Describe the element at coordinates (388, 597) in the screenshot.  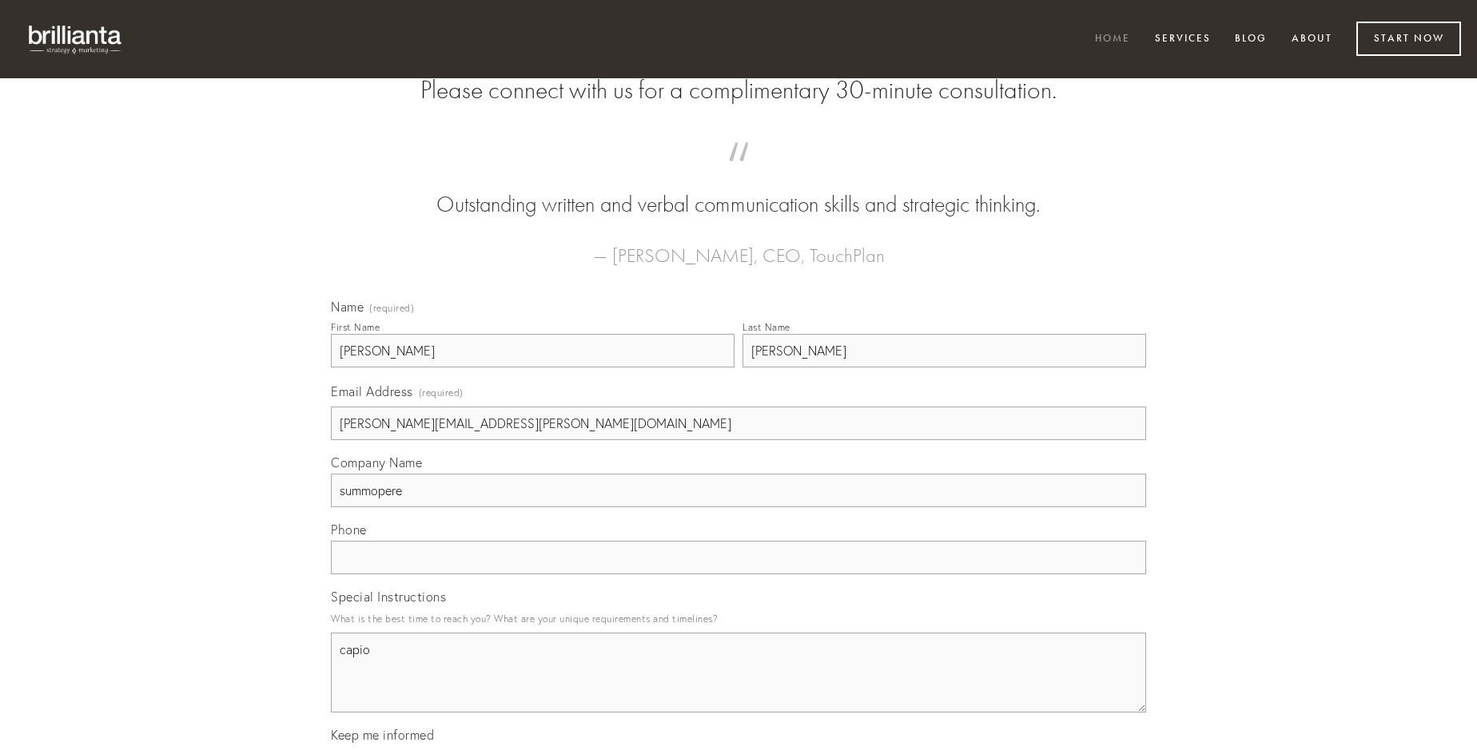
I see `span: Special Instructions` at that location.